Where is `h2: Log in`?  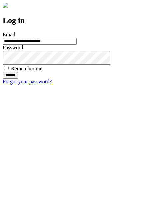 h2: Log in is located at coordinates (75, 20).